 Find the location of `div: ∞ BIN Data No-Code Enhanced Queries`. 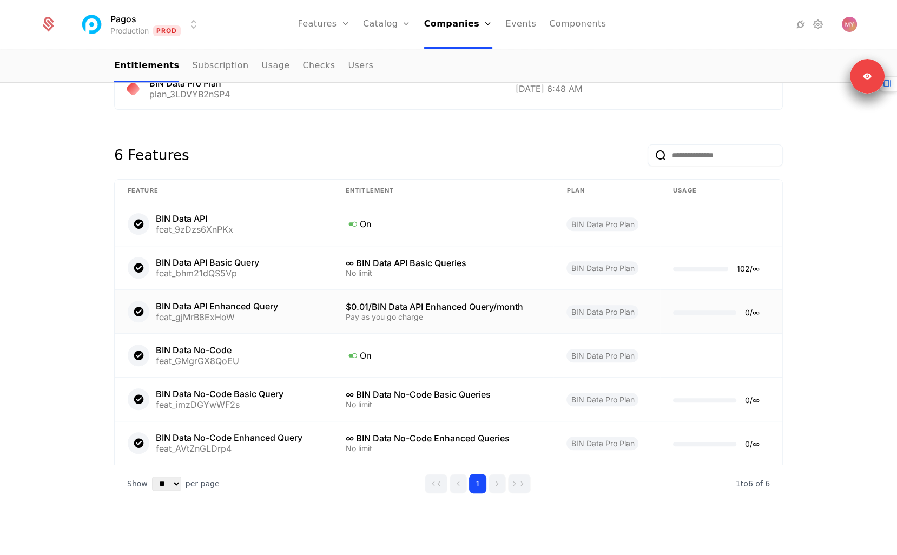

div: ∞ BIN Data No-Code Enhanced Queries is located at coordinates (443, 438).